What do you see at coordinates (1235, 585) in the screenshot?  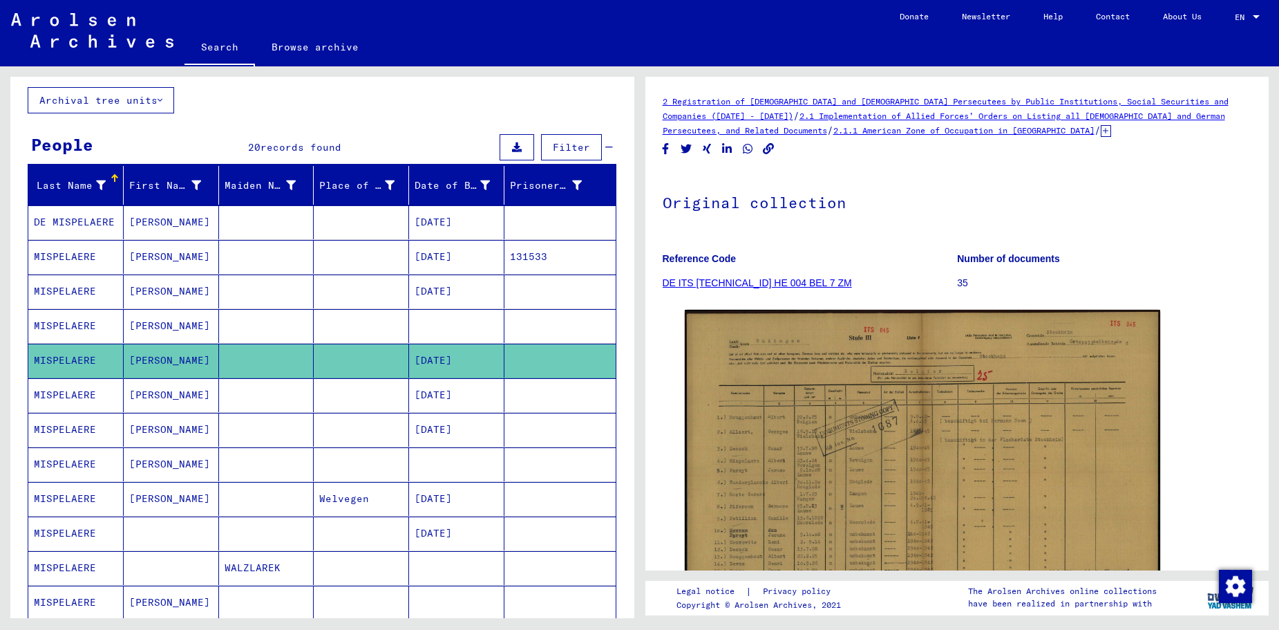 I see `div: Change consent` at bounding box center [1235, 585].